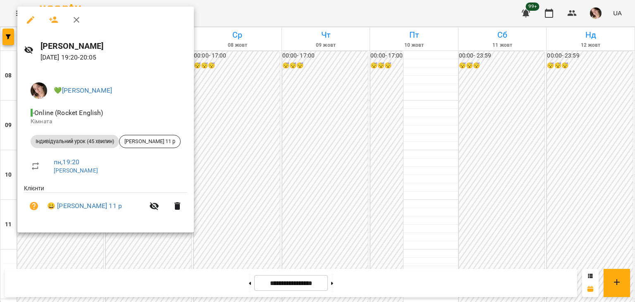 The height and width of the screenshot is (302, 635). Describe the element at coordinates (105, 203) in the screenshot. I see `ul: Клієнти` at that location.